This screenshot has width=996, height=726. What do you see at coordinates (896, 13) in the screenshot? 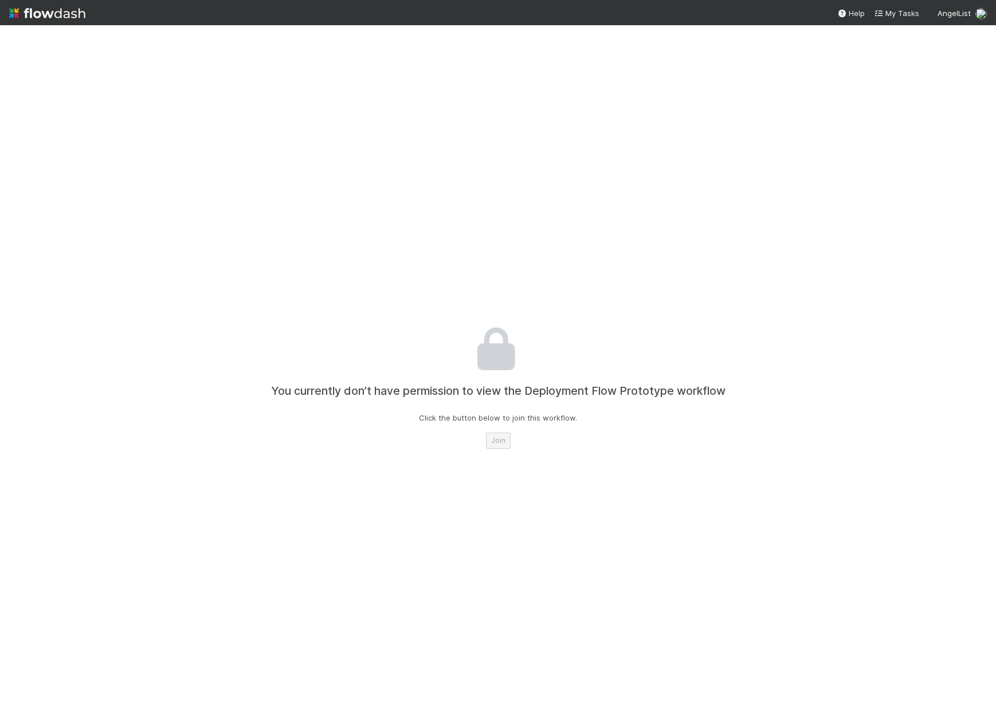
I see `a: My Tasks` at bounding box center [896, 13].